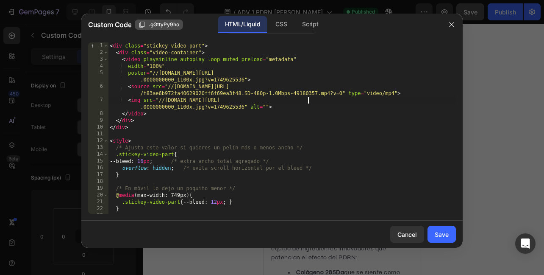 Image resolution: width=544 pixels, height=275 pixels. What do you see at coordinates (88, 253) in the screenshot?
I see `li: que se siente como relleno fino.` at bounding box center [88, 253].